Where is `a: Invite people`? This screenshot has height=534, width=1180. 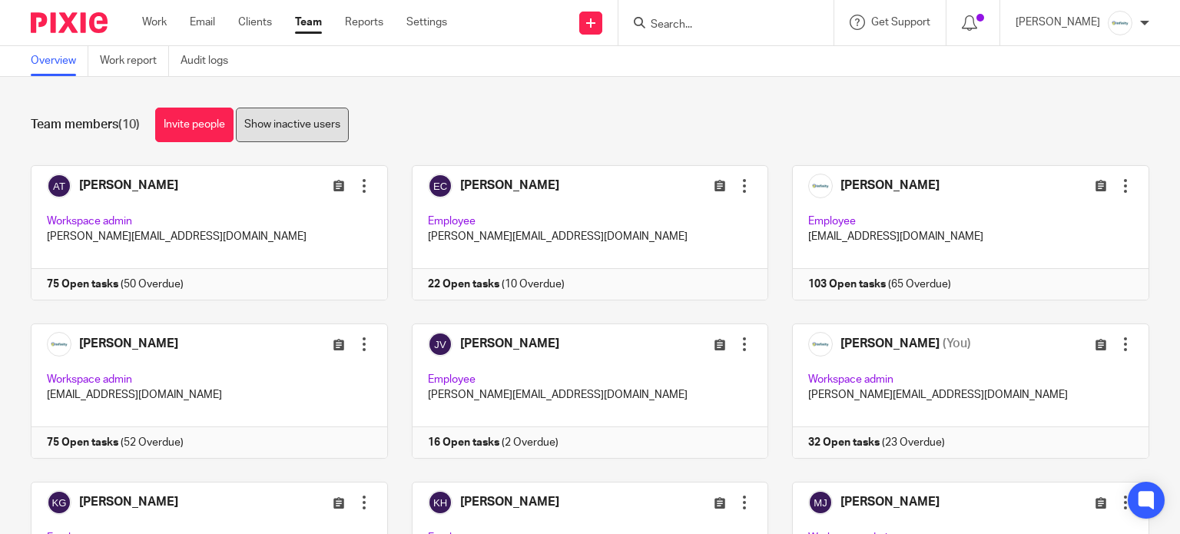
a: Invite people is located at coordinates (194, 124).